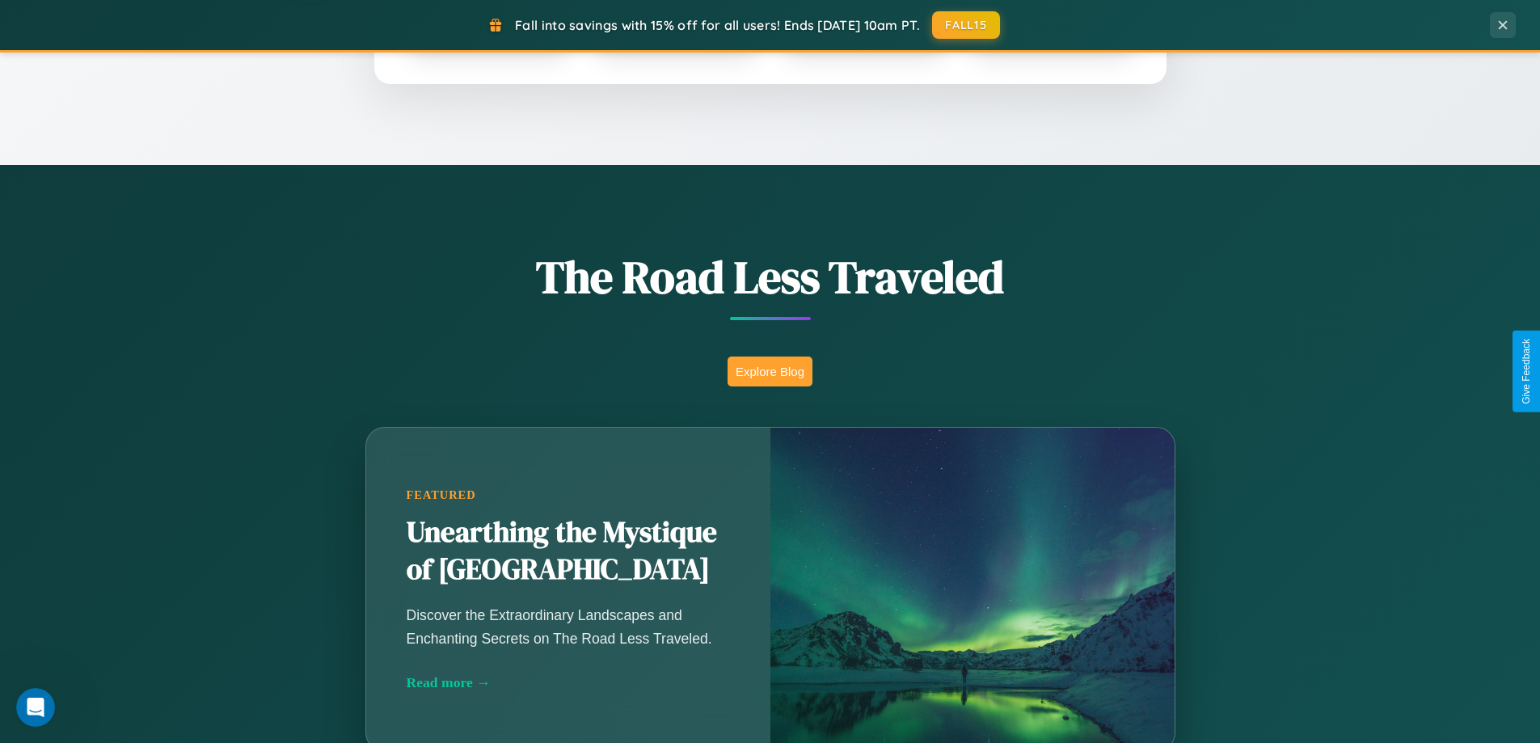 This screenshot has width=1540, height=743. What do you see at coordinates (770, 371) in the screenshot?
I see `button: Explore Blog` at bounding box center [770, 371].